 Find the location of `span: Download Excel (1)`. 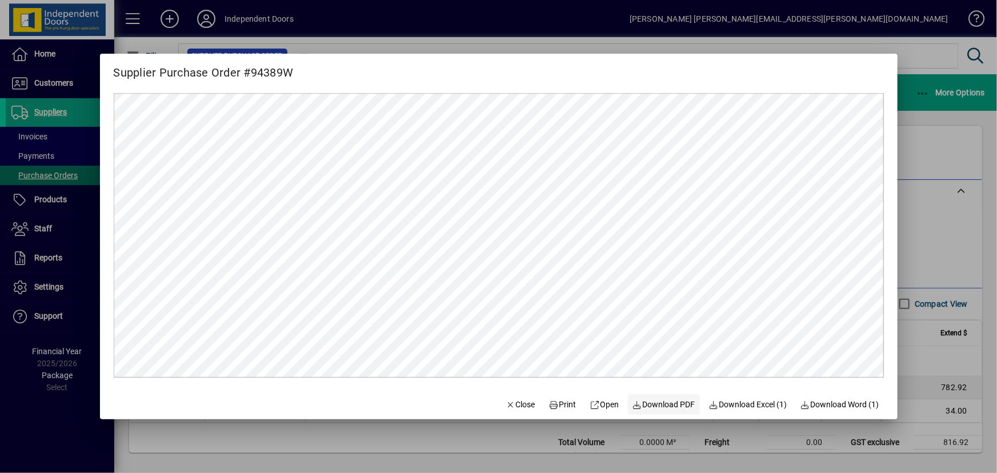

span: Download Excel (1) is located at coordinates (748, 404).